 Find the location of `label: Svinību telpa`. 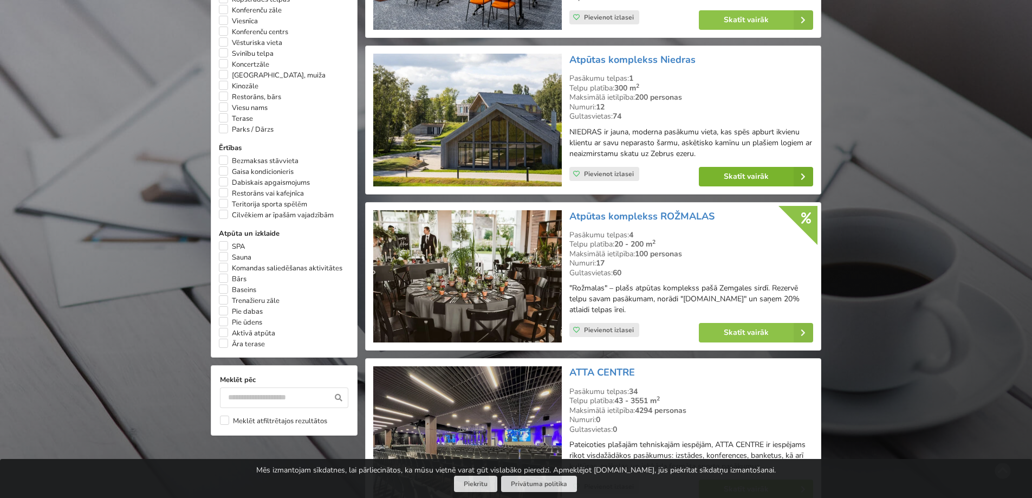

label: Svinību telpa is located at coordinates (246, 54).